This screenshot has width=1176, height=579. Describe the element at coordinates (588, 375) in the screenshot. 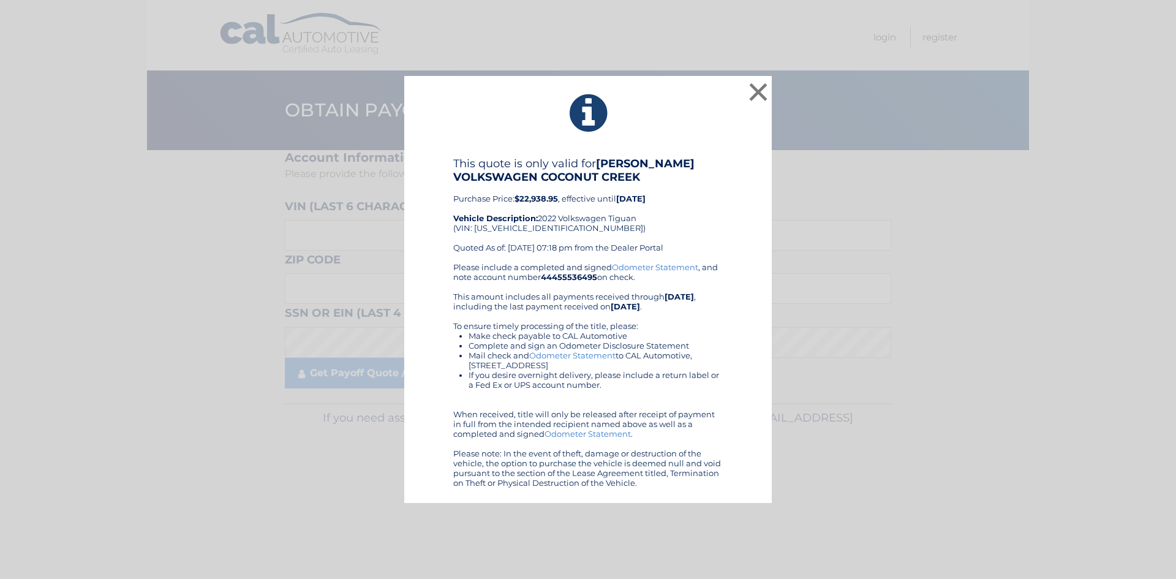

I see `div: Please include a completed and signed , and note account number on check. This amount includes al...` at that location.